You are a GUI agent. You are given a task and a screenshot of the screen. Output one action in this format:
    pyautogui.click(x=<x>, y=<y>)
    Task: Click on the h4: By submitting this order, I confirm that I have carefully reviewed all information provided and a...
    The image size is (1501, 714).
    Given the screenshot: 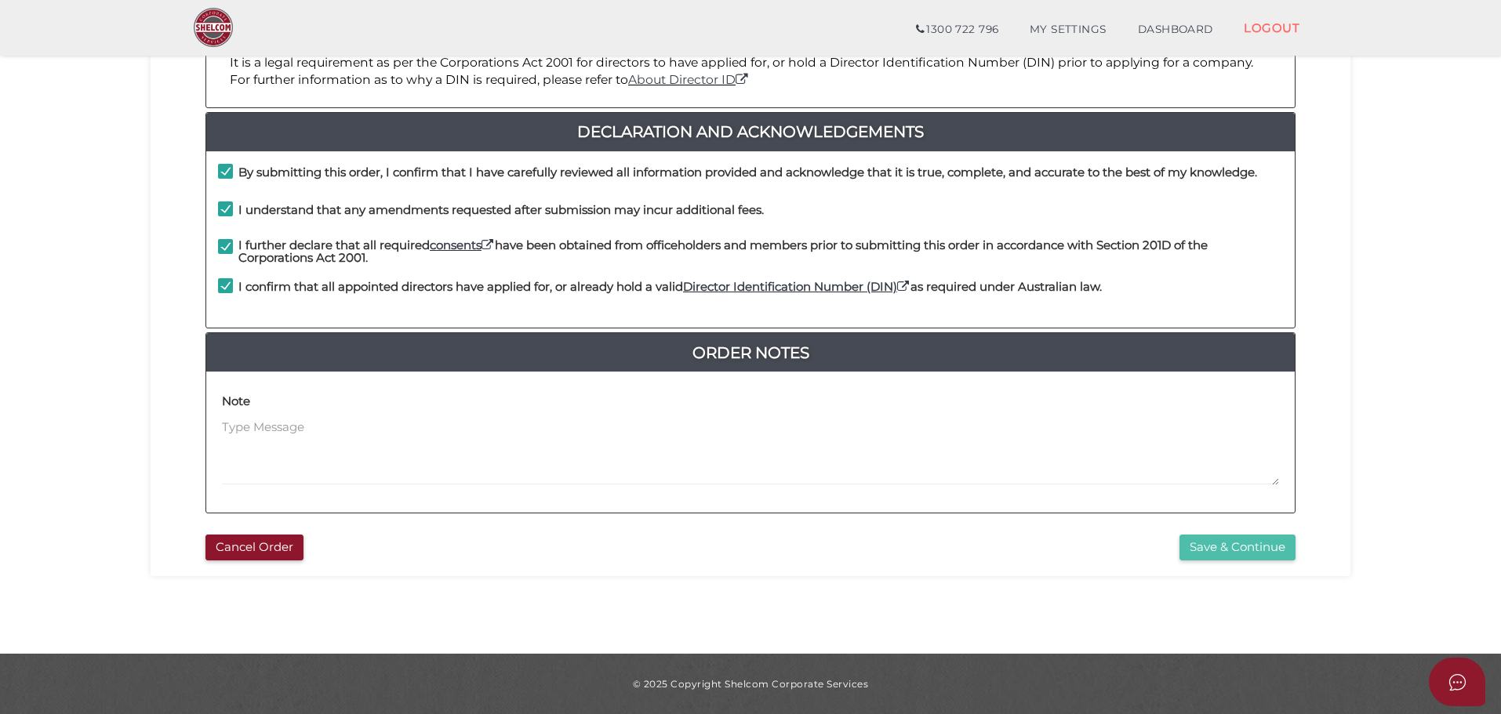 What is the action you would take?
    pyautogui.click(x=747, y=172)
    